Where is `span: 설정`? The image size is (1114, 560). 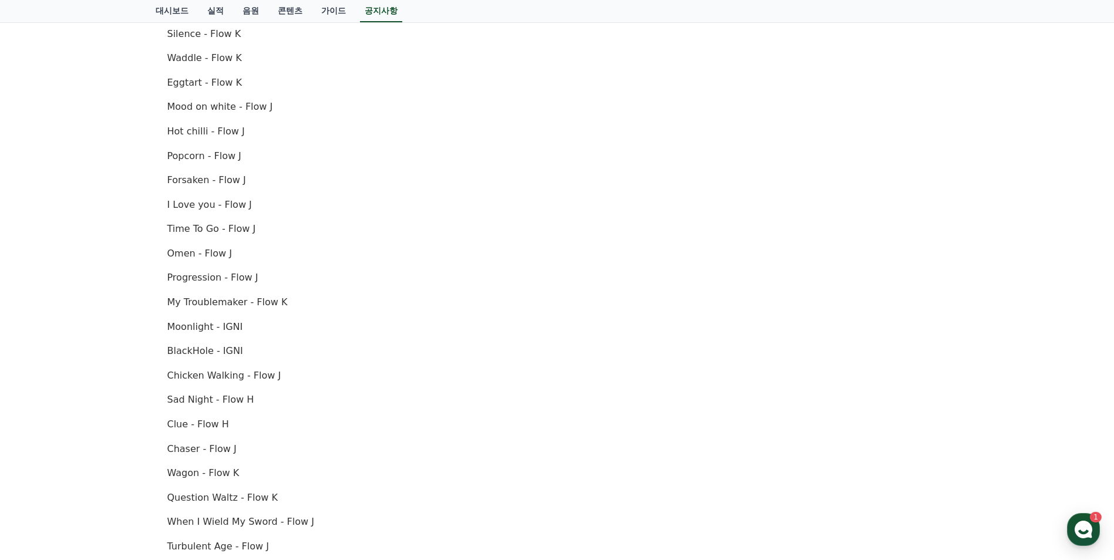
span: 설정 is located at coordinates (188, 395).